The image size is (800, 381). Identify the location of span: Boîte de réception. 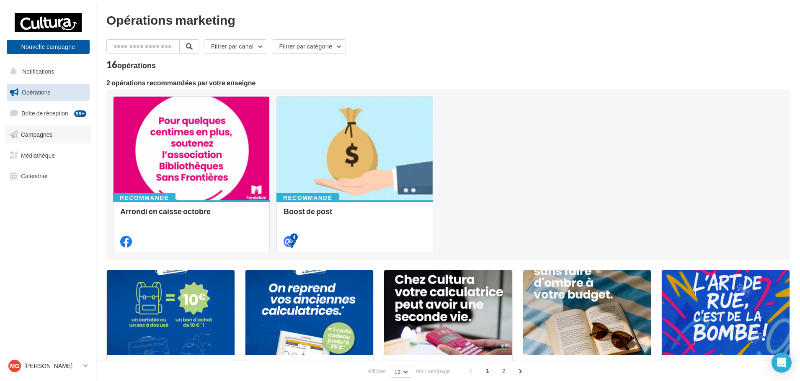
(45, 113).